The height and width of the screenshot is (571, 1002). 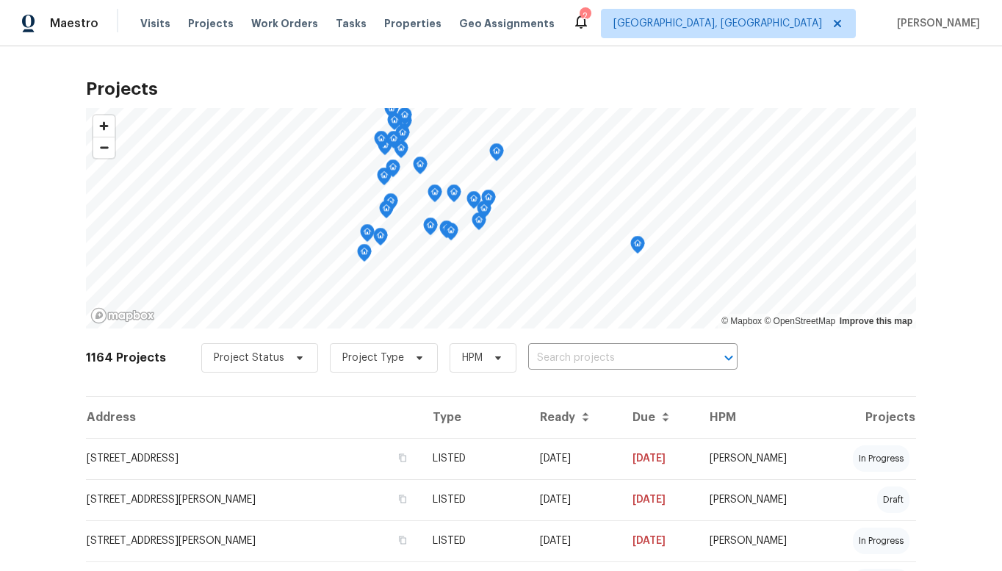 What do you see at coordinates (284, 24) in the screenshot?
I see `span: Work Orders` at bounding box center [284, 24].